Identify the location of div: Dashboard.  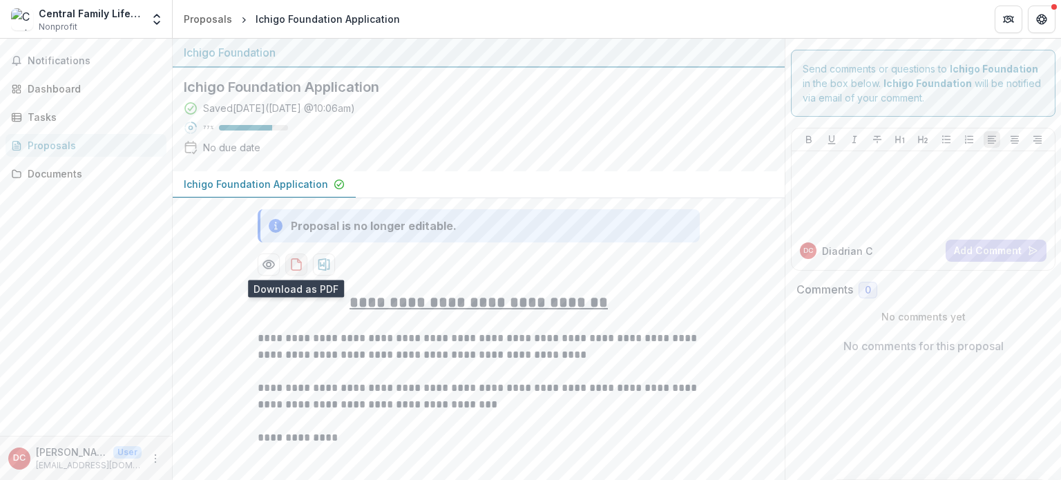
(91, 88).